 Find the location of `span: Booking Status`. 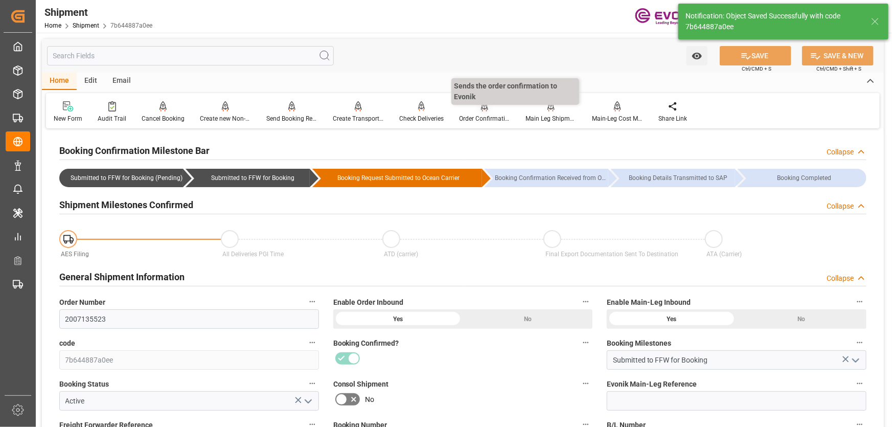

span: Booking Status is located at coordinates (84, 384).